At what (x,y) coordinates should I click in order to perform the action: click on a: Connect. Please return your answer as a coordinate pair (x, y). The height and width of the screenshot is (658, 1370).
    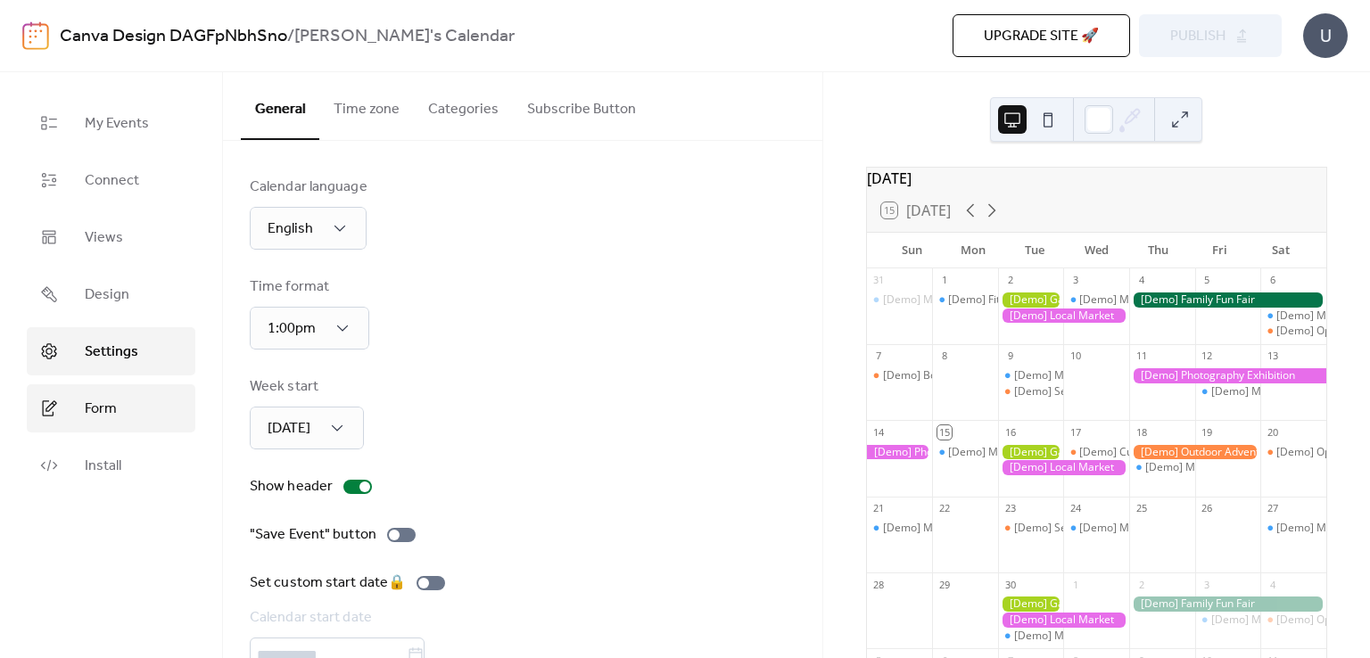
    Looking at the image, I should click on (111, 180).